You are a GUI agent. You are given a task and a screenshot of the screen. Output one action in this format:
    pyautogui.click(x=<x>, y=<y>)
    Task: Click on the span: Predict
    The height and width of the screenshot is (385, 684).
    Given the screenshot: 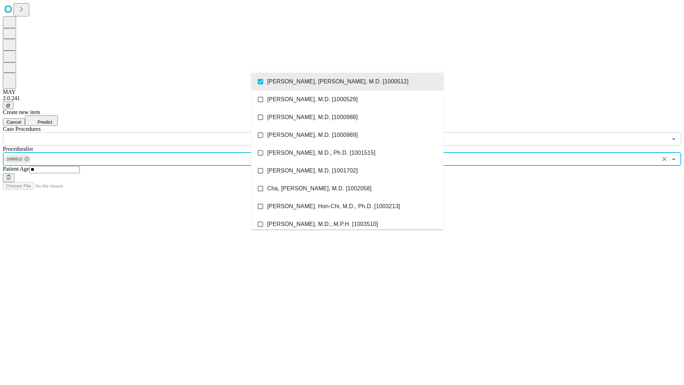 What is the action you would take?
    pyautogui.click(x=45, y=122)
    